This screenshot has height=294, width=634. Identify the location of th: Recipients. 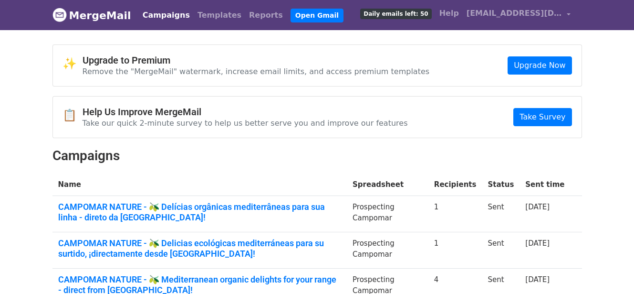
(455, 184).